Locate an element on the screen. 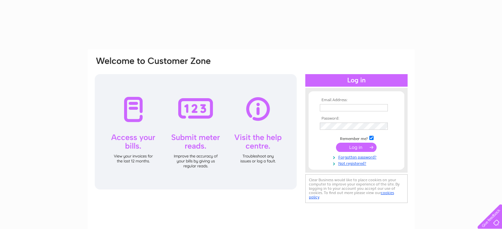 The image size is (502, 229). input: Submit is located at coordinates (356, 147).